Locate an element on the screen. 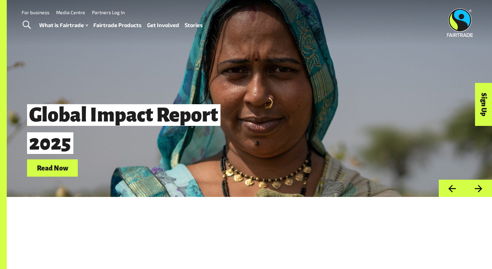 The height and width of the screenshot is (269, 492). button: Next is located at coordinates (479, 188).